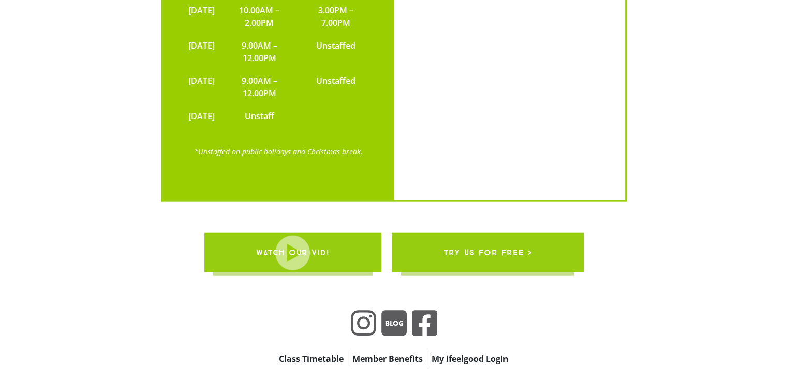 Image resolution: width=787 pixels, height=378 pixels. I want to click on td: Unstaff, so click(259, 116).